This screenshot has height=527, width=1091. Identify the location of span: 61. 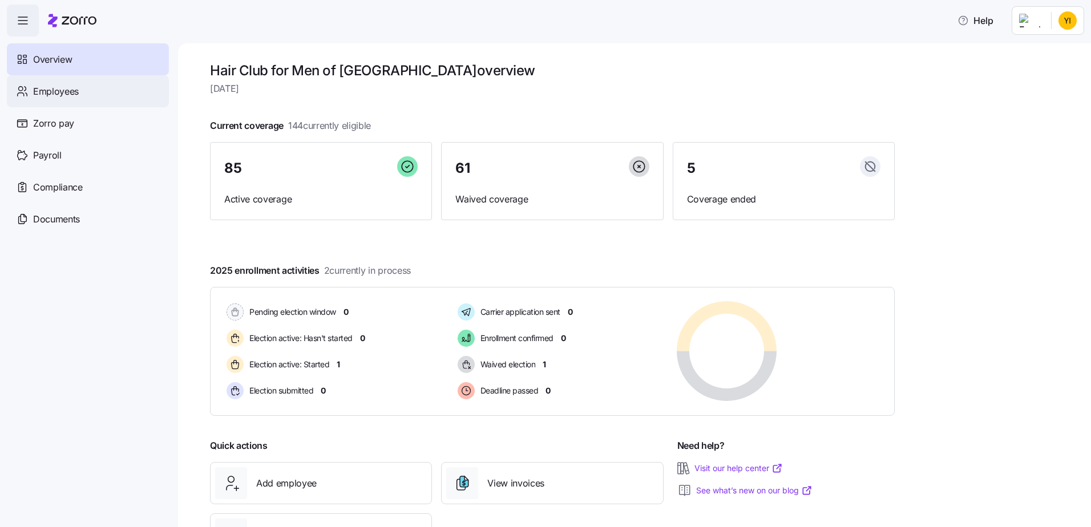
(462, 168).